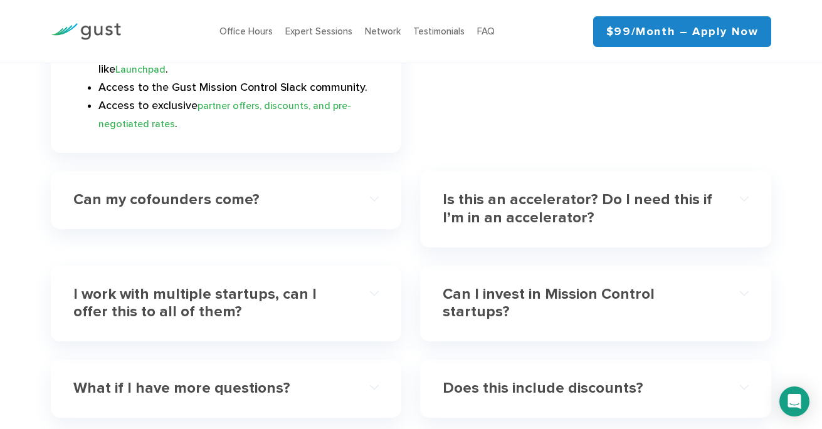  Describe the element at coordinates (211, 200) in the screenshot. I see `h4: Can my cofounders come?` at that location.